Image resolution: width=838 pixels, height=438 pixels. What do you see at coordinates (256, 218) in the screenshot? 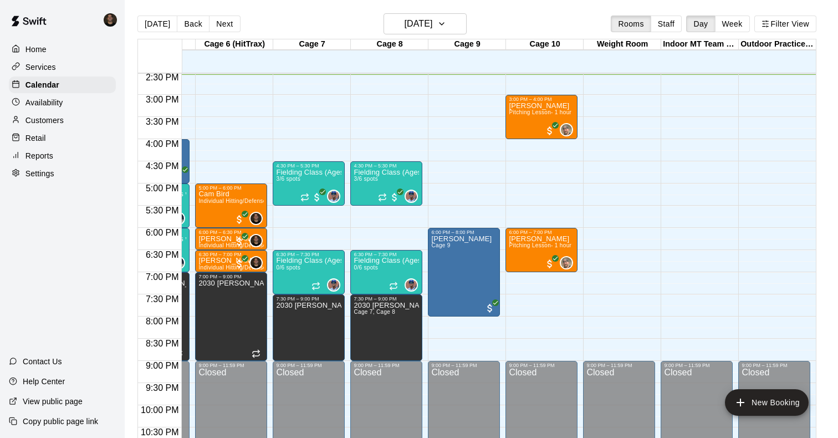
I see `div: Kyle Harris` at bounding box center [256, 218].